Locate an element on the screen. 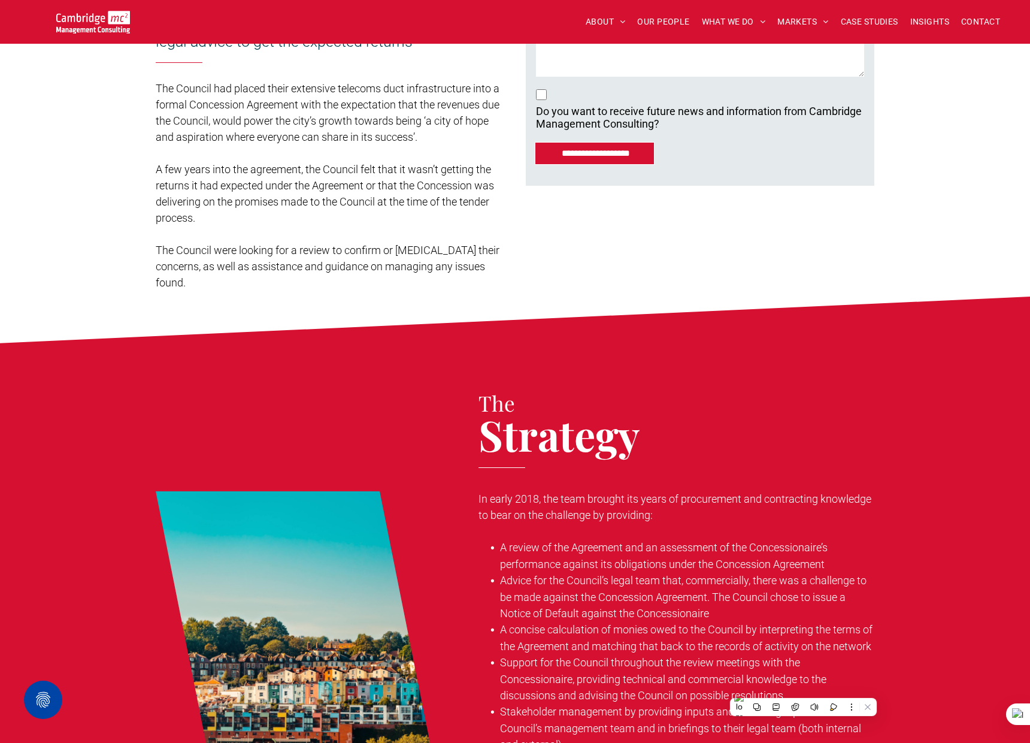 The height and width of the screenshot is (743, 1030). a: CASE STUDIES is located at coordinates (870, 22).